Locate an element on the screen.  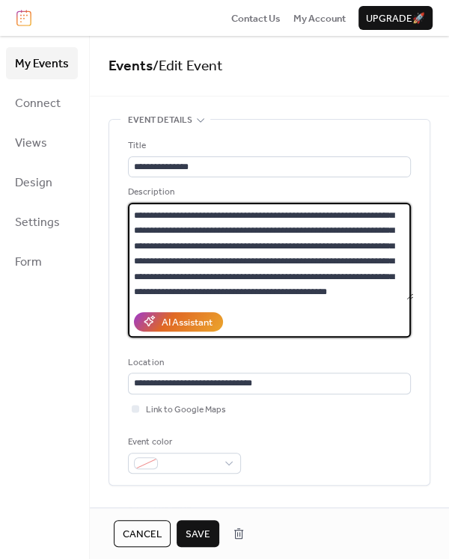
div: Title is located at coordinates (268, 146).